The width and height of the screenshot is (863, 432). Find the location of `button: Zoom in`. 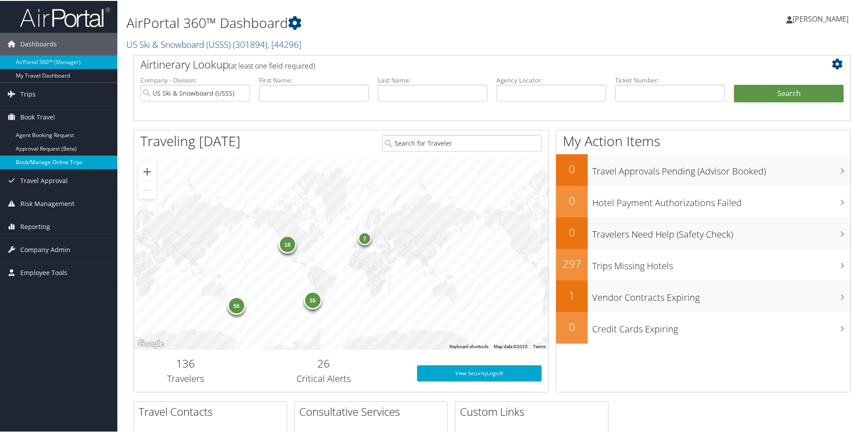

button: Zoom in is located at coordinates (147, 171).